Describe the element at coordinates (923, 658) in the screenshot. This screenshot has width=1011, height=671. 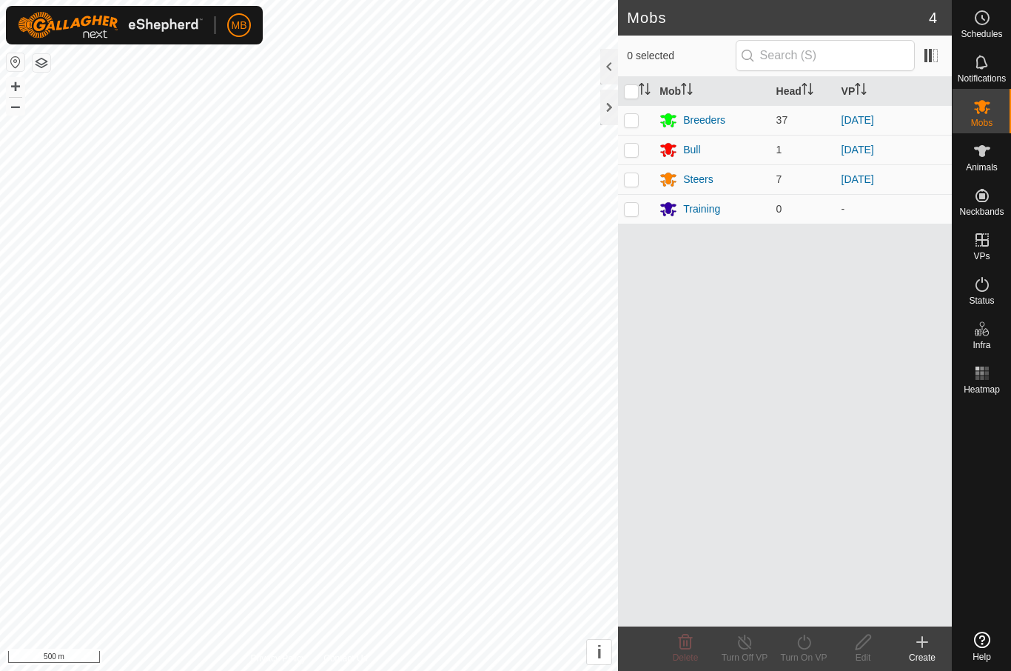
I see `div: Create` at that location.